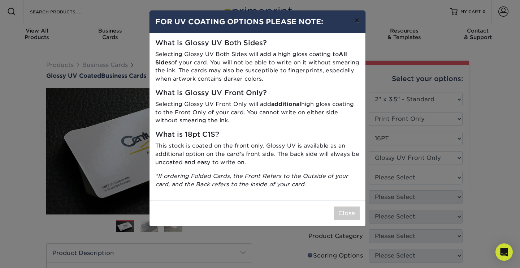 This screenshot has width=520, height=268. I want to click on div: Open Intercom Messenger, so click(504, 252).